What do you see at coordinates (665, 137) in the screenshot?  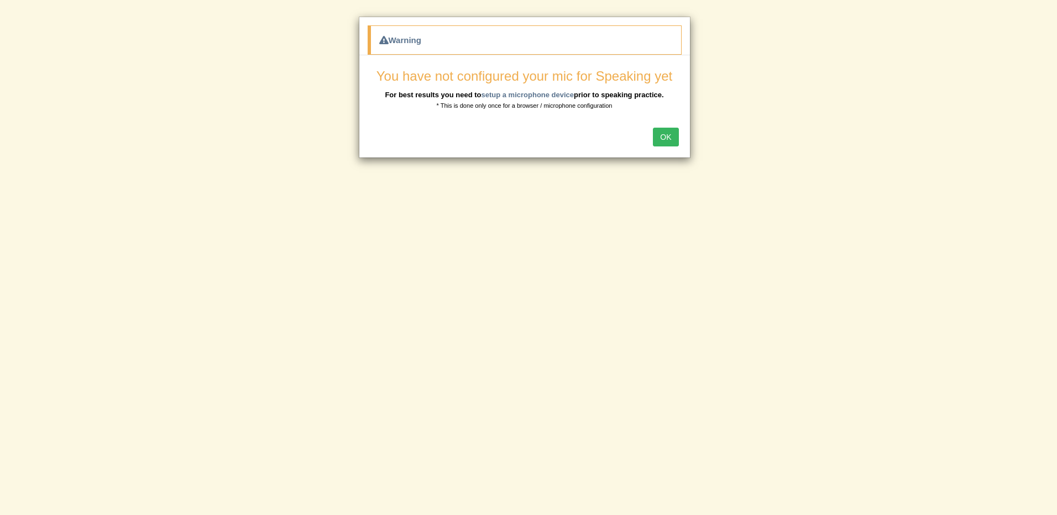 I see `button: OK` at bounding box center [665, 137].